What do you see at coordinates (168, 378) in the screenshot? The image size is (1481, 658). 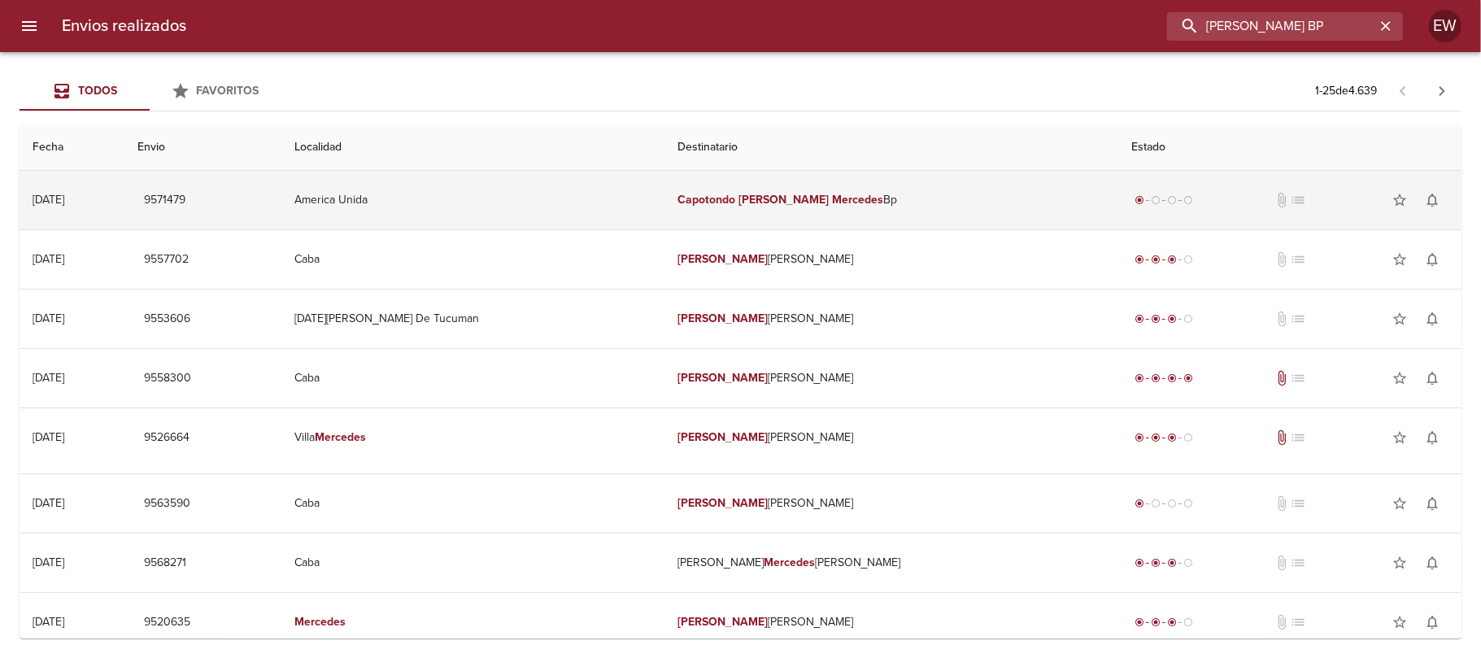 I see `span: 9558300` at bounding box center [168, 378].